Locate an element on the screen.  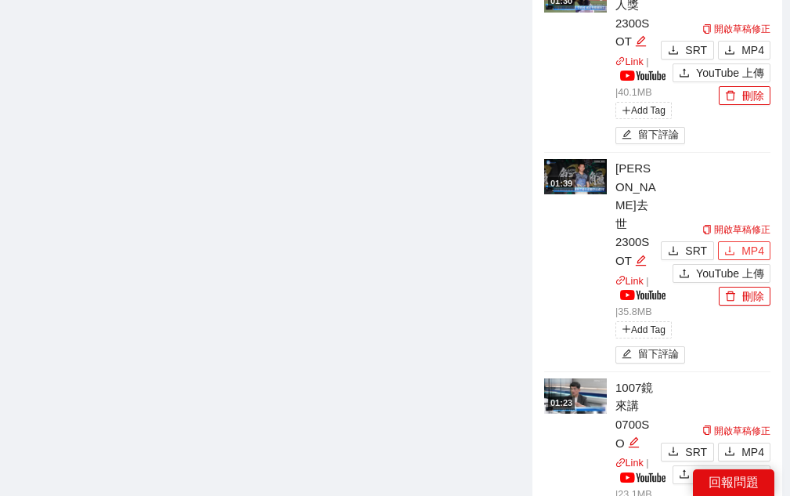
img: 31c4f8fa-f496-43e8-adb6-415e12f9946f.jpg is located at coordinates (576, 395).